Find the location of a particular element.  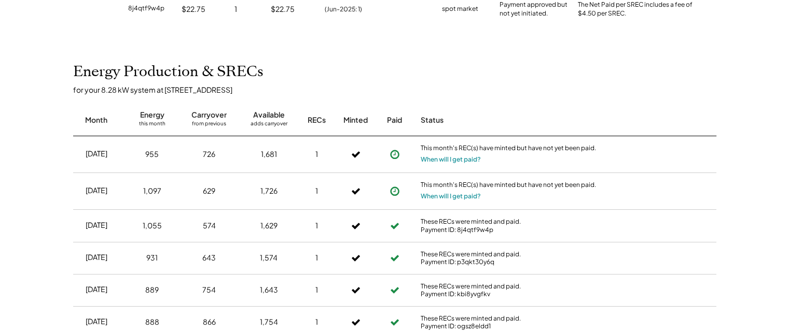

div: RECs is located at coordinates (316, 120).